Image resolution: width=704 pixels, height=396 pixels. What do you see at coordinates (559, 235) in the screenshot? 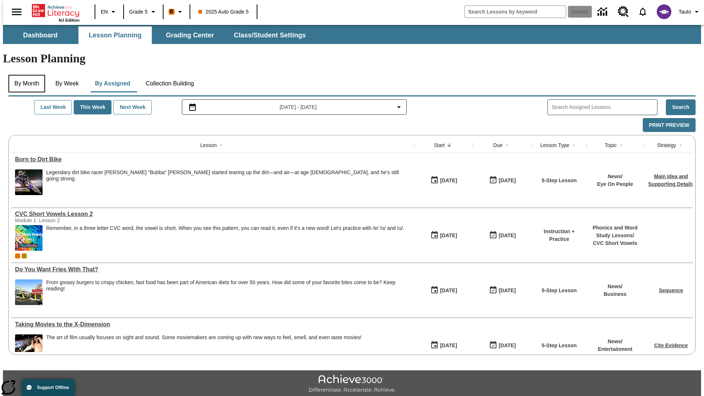
I see `p: Instruction + Practice` at bounding box center [559, 235].